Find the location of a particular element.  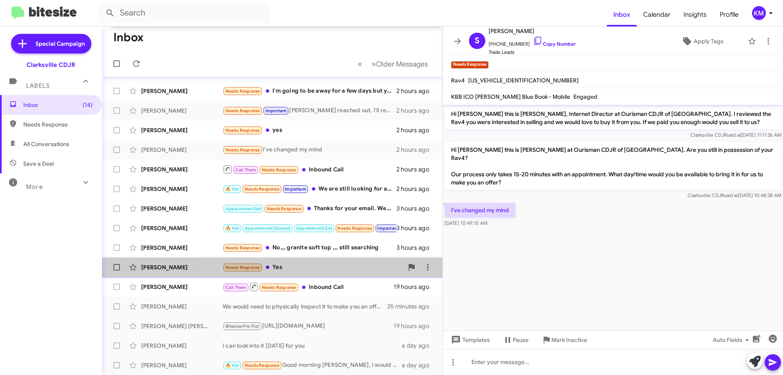

span: Rav4 is located at coordinates (458, 80).